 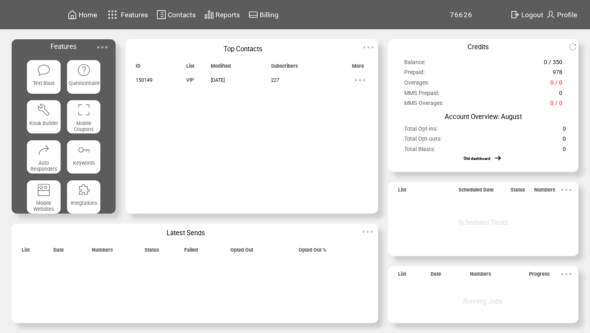 I want to click on span: Top Contacts, so click(x=243, y=49).